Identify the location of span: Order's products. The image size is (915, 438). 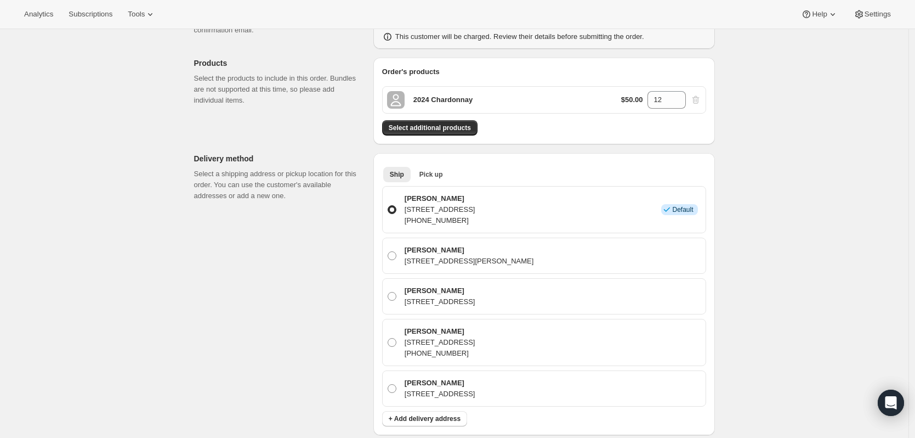
(411, 71).